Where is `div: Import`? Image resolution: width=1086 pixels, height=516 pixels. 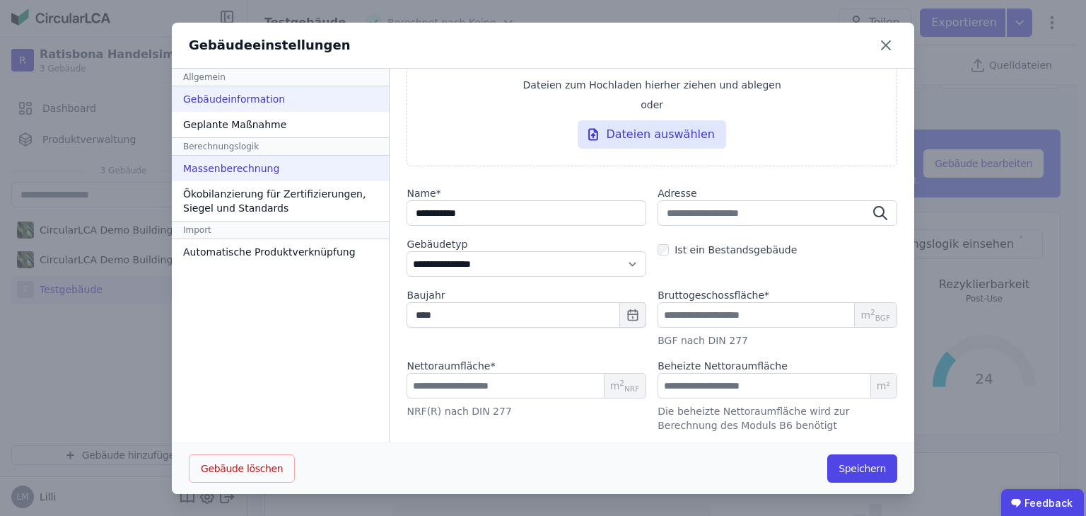
div: Import is located at coordinates (280, 230).